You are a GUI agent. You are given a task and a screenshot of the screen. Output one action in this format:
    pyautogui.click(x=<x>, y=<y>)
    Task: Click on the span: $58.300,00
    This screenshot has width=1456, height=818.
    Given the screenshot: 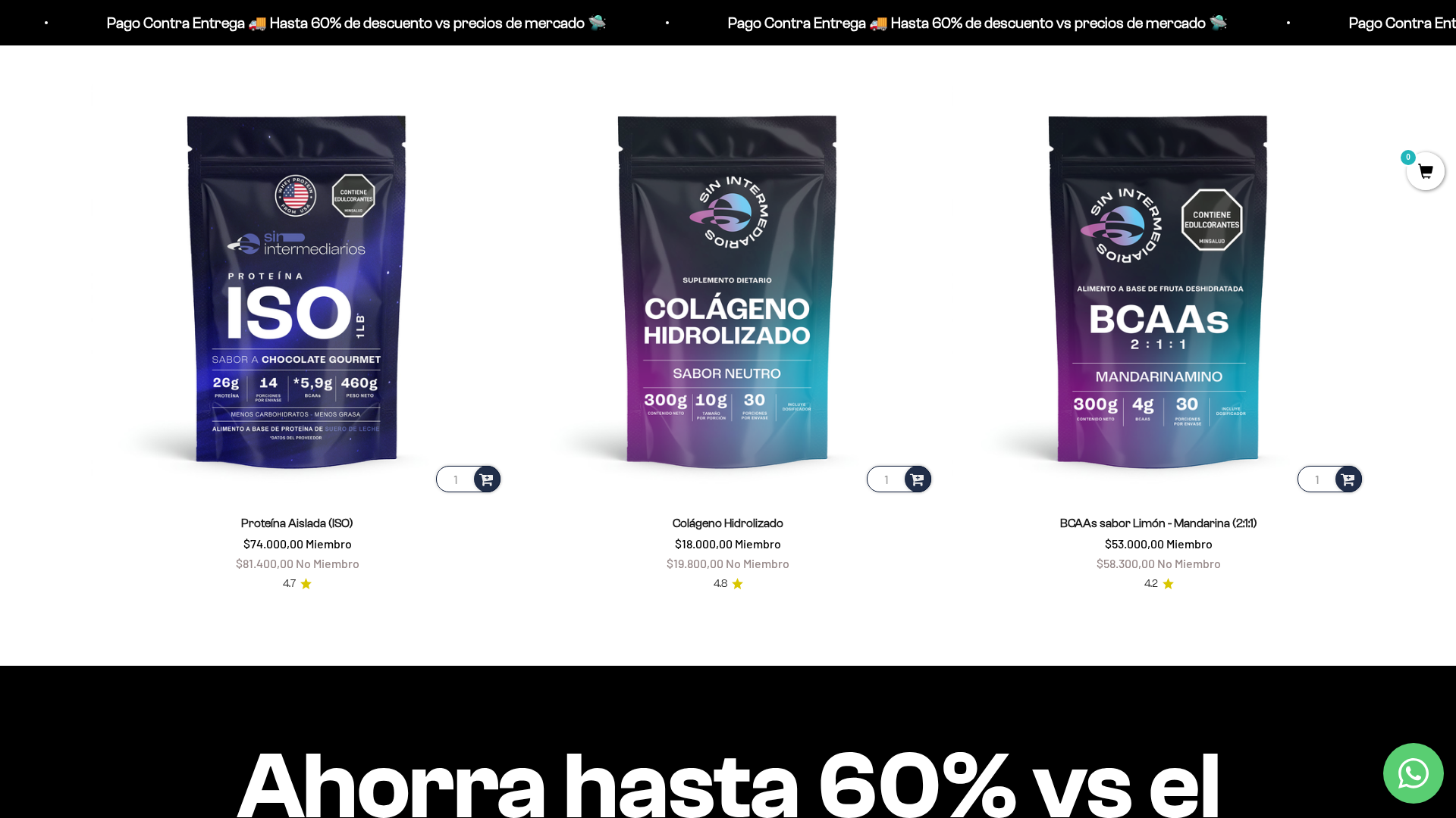 What is the action you would take?
    pyautogui.click(x=1125, y=563)
    